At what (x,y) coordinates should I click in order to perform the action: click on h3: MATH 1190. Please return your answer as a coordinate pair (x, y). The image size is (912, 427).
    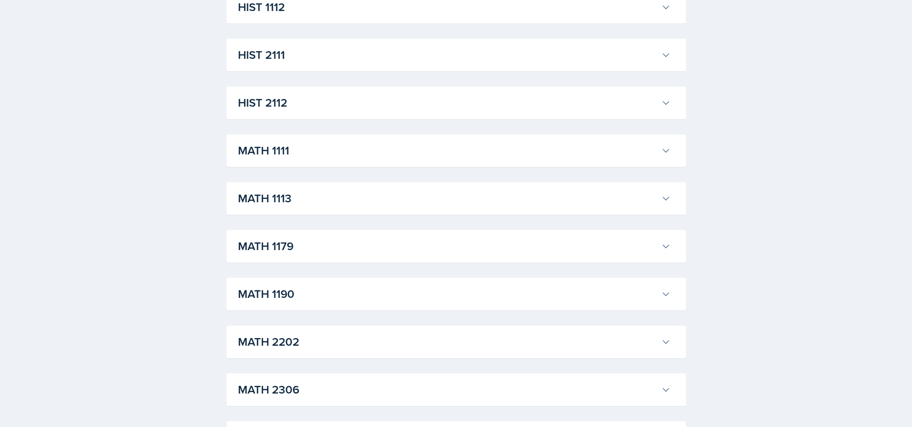
    Looking at the image, I should click on (447, 294).